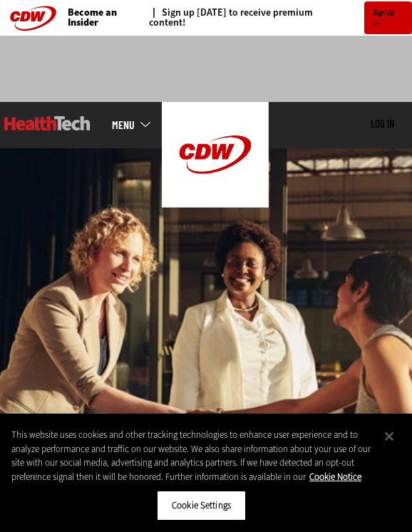 Image resolution: width=412 pixels, height=532 pixels. I want to click on a: Become an Insider, so click(108, 18).